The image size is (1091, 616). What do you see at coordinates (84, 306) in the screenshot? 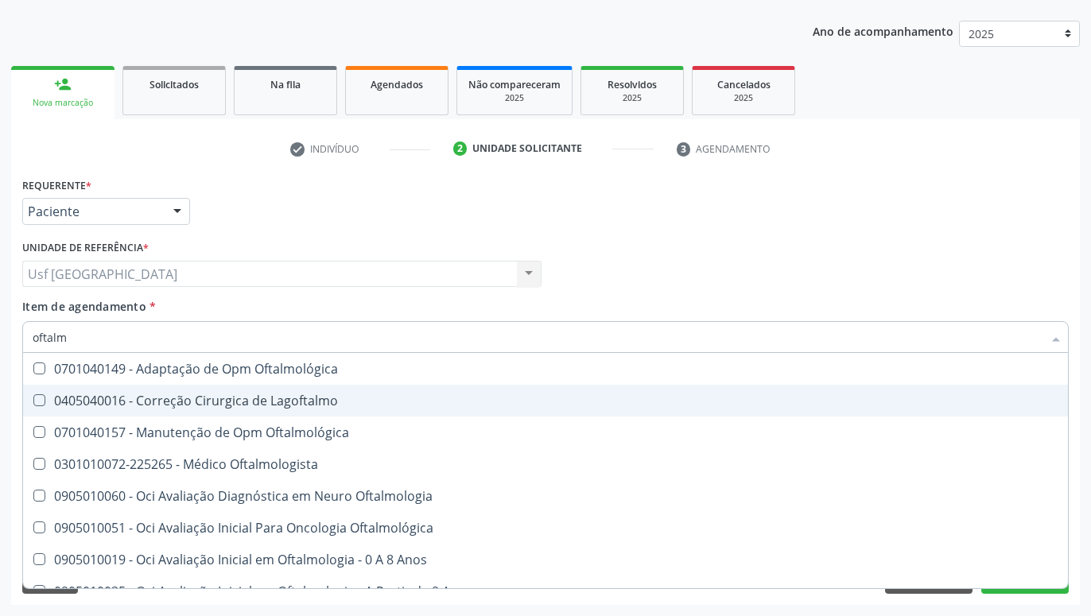
I see `span: Item de agendamento` at bounding box center [84, 306].